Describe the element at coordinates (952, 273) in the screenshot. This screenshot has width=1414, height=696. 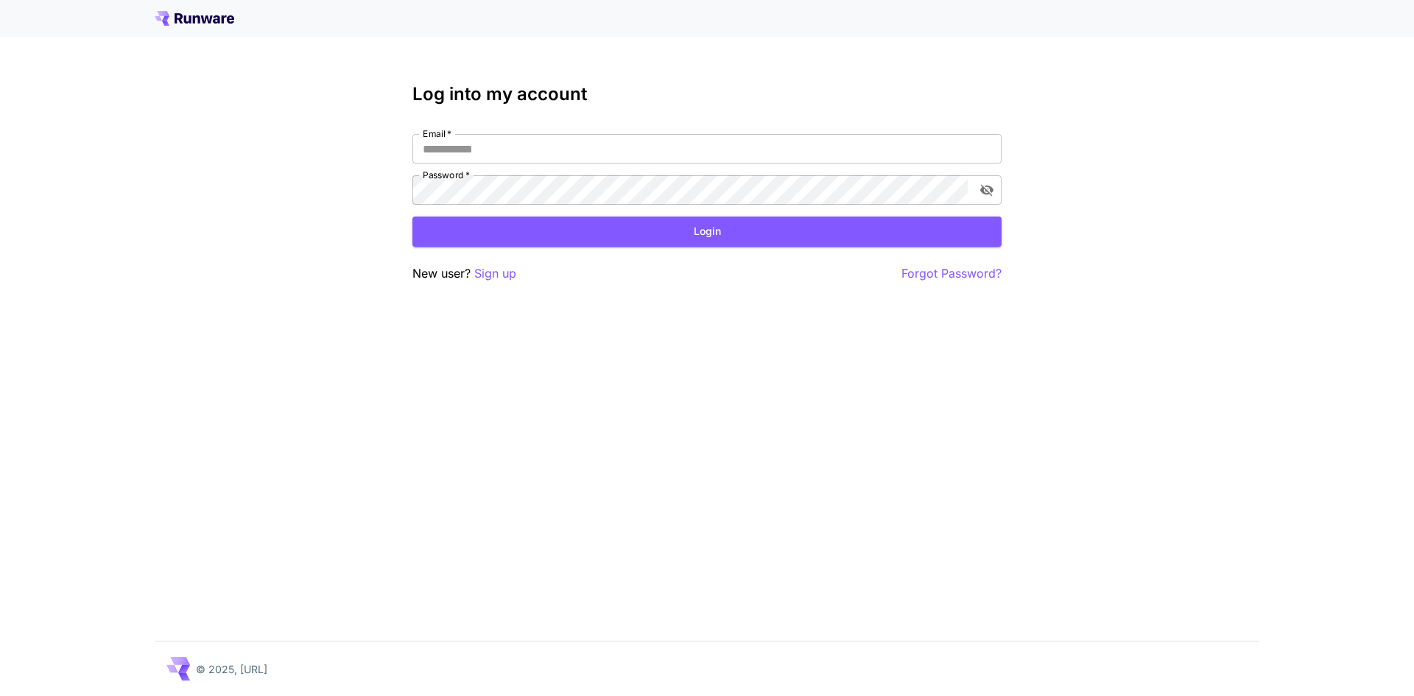
I see `p: Forgot Password?` at that location.